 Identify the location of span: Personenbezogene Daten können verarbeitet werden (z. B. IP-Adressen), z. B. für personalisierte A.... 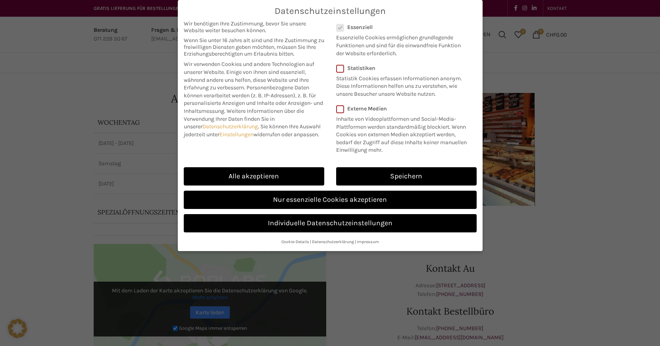
(253, 99).